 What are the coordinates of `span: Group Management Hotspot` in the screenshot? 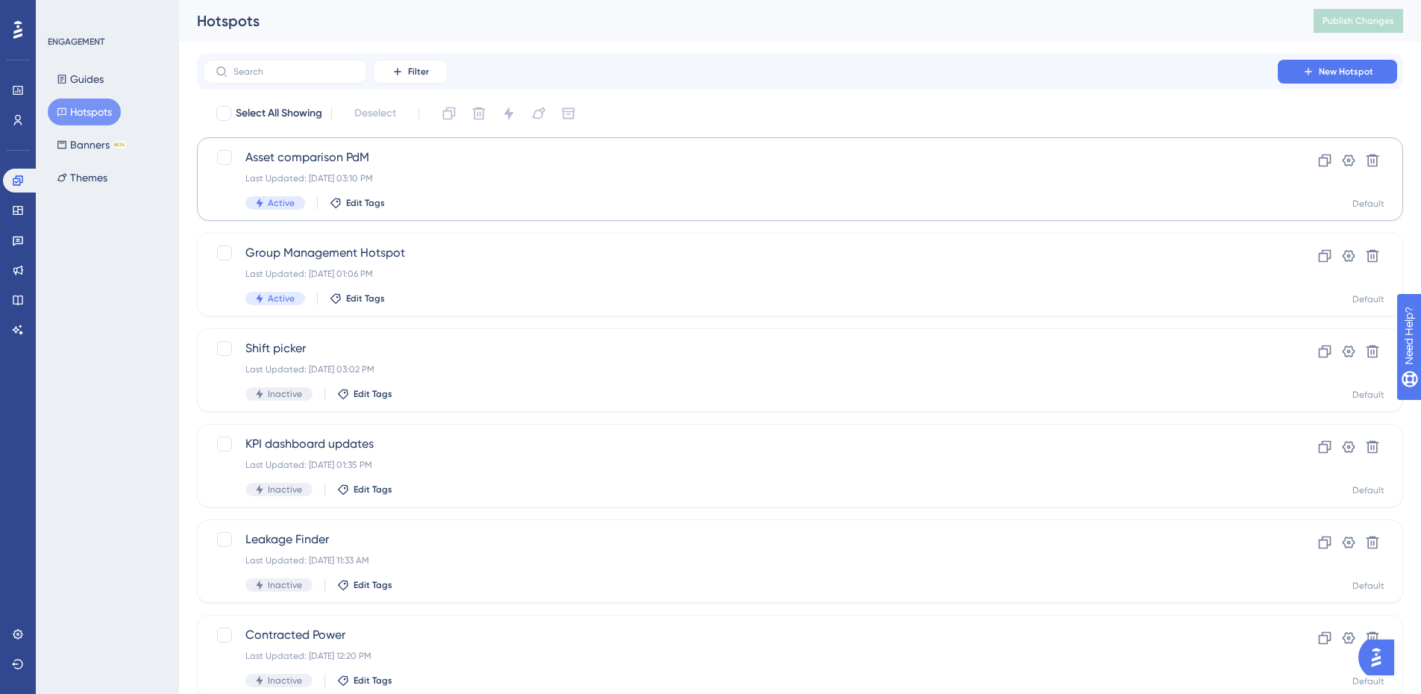 It's located at (740, 253).